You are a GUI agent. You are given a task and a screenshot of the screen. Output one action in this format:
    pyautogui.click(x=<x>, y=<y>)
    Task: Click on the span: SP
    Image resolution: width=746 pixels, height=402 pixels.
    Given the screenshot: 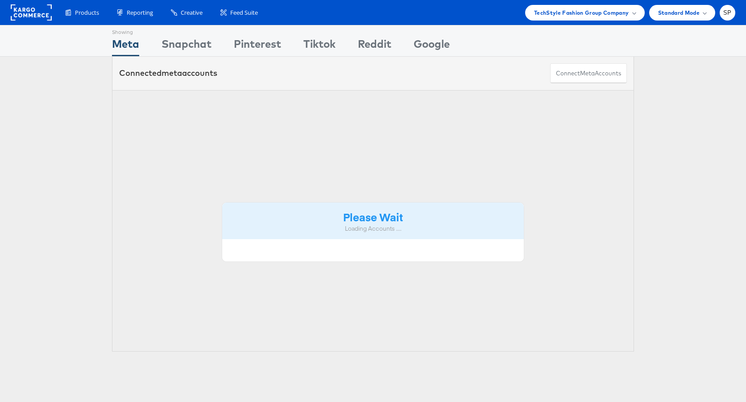 What is the action you would take?
    pyautogui.click(x=727, y=12)
    